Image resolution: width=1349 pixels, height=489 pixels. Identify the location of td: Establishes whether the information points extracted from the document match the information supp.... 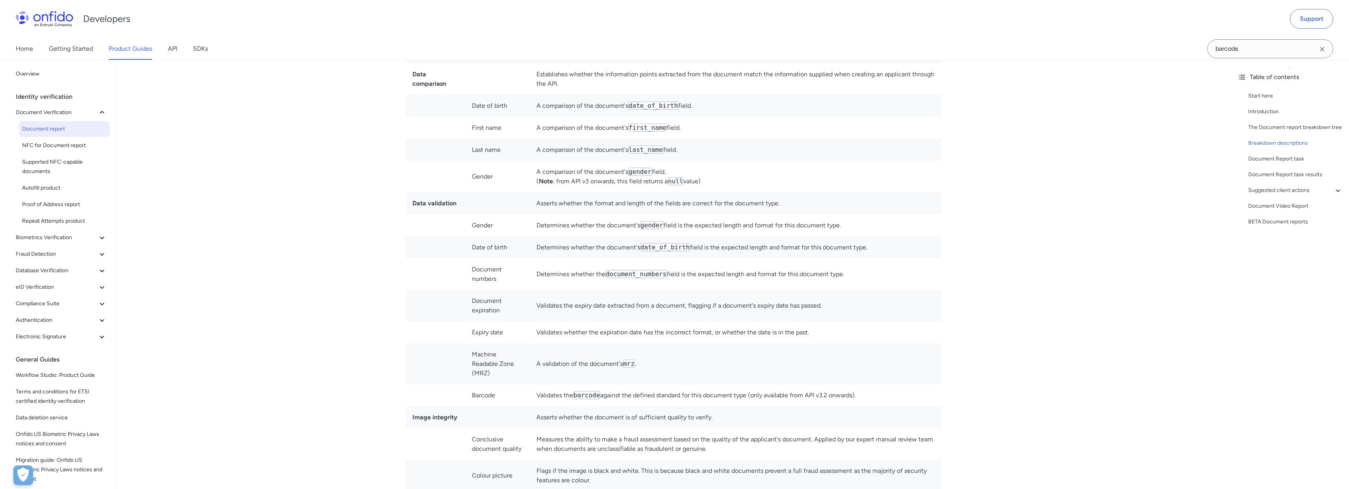
(736, 79).